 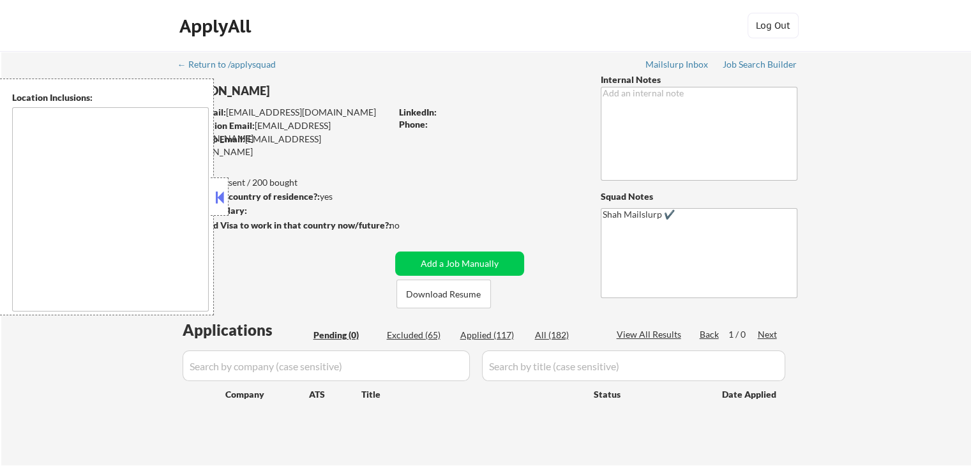 I want to click on a: ← Return to /applysquad, so click(x=232, y=66).